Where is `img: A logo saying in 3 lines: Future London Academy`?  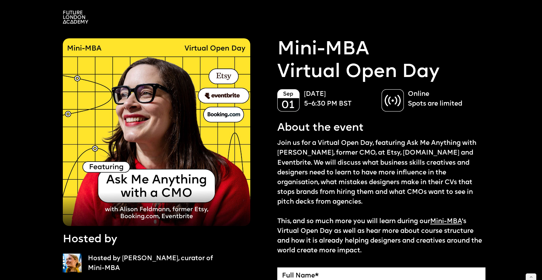
img: A logo saying in 3 lines: Future London Academy is located at coordinates (75, 17).